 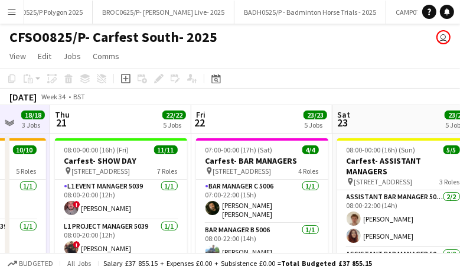 I want to click on a: View, so click(x=18, y=56).